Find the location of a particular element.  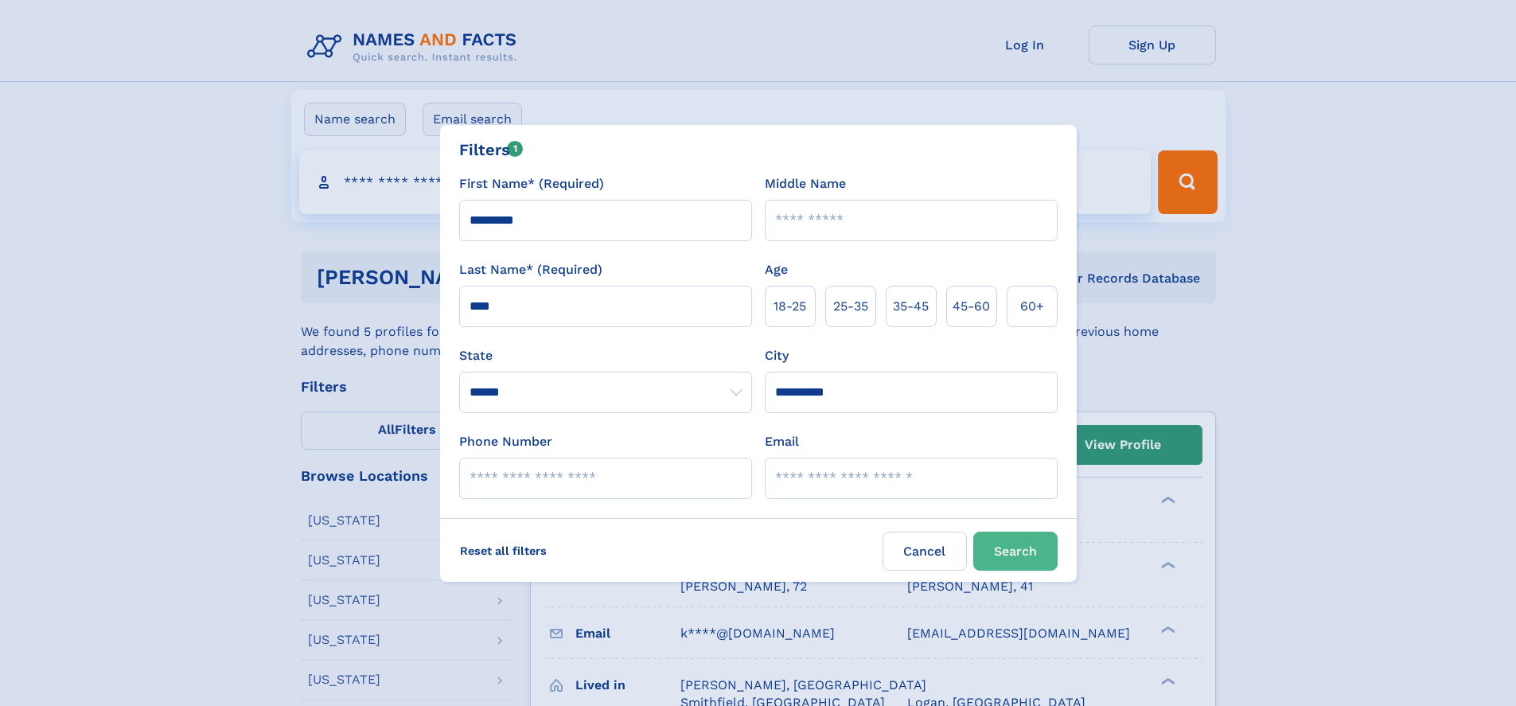

label: Cancel is located at coordinates (924, 551).